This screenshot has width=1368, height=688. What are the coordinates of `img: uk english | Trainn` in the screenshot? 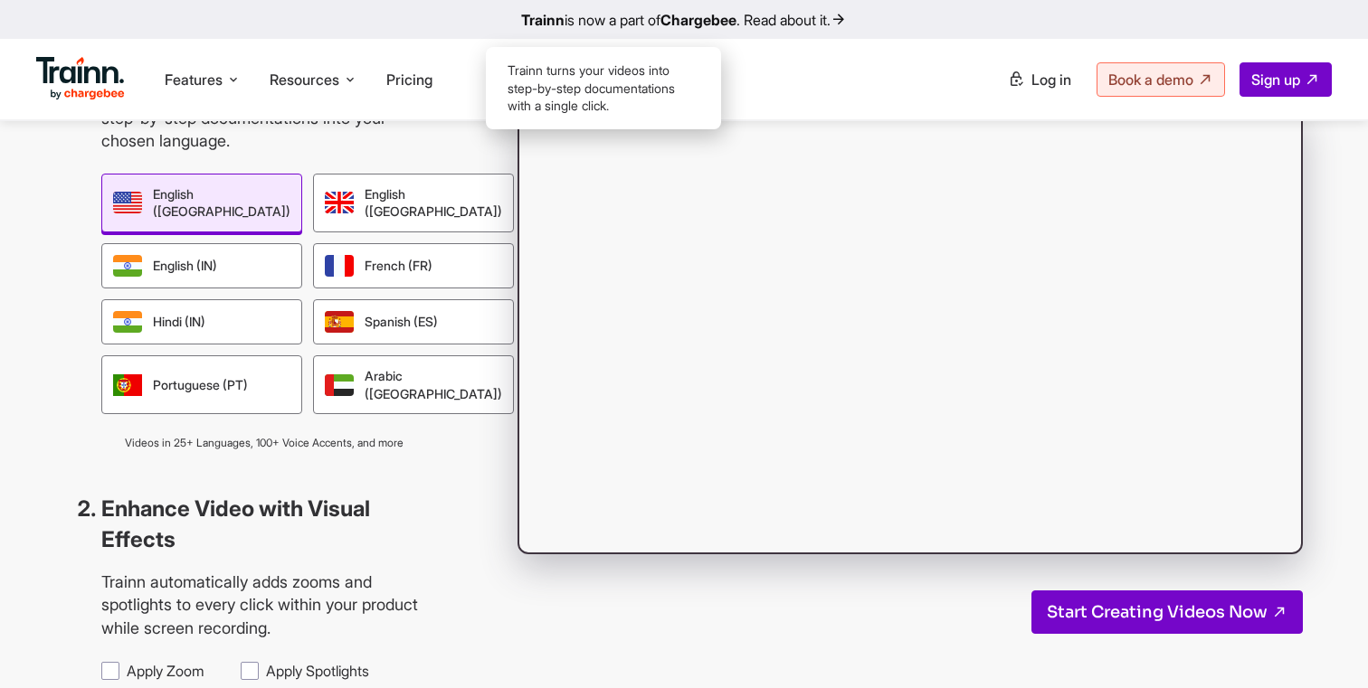 It's located at (339, 203).